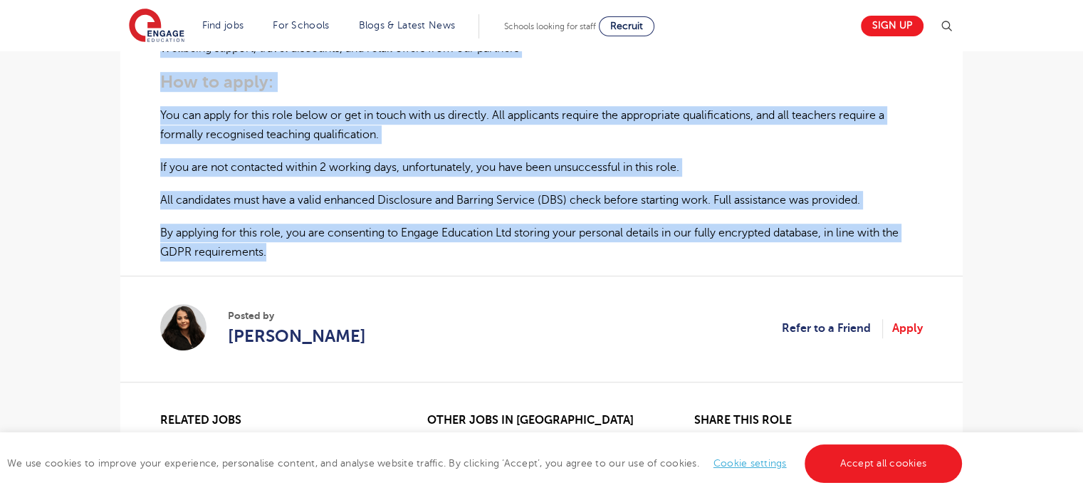 This screenshot has width=1083, height=495. What do you see at coordinates (486, 463) in the screenshot?
I see `span: We use cookies to improve your experience, personalise content, and analyse website traffic. By c...` at bounding box center [486, 463].